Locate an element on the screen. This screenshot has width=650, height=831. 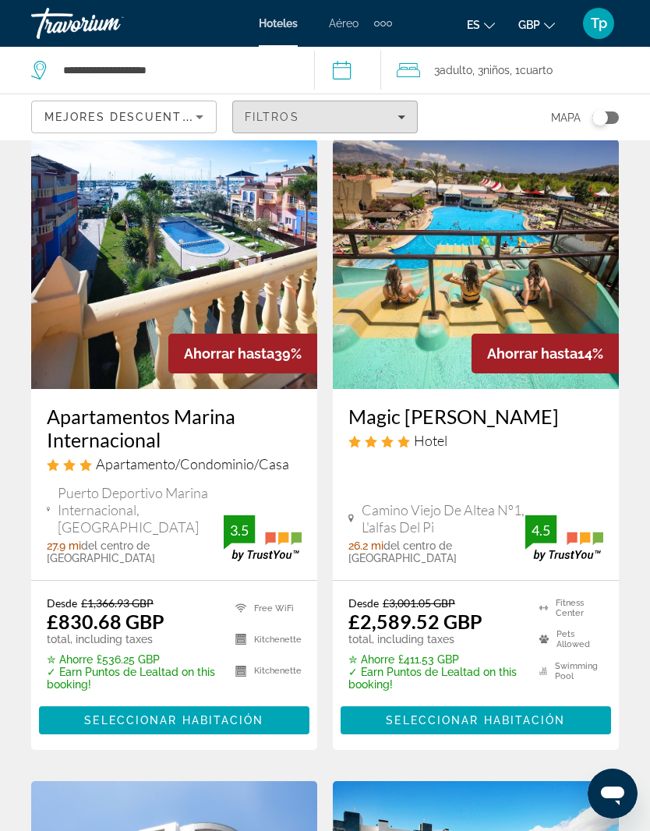
button: Change currency is located at coordinates (536, 24).